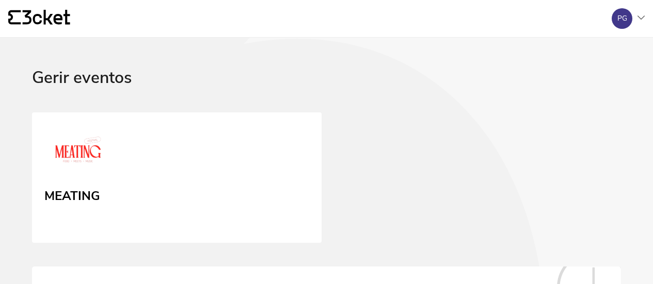 This screenshot has width=653, height=284. I want to click on div: Gerir eventos, so click(326, 90).